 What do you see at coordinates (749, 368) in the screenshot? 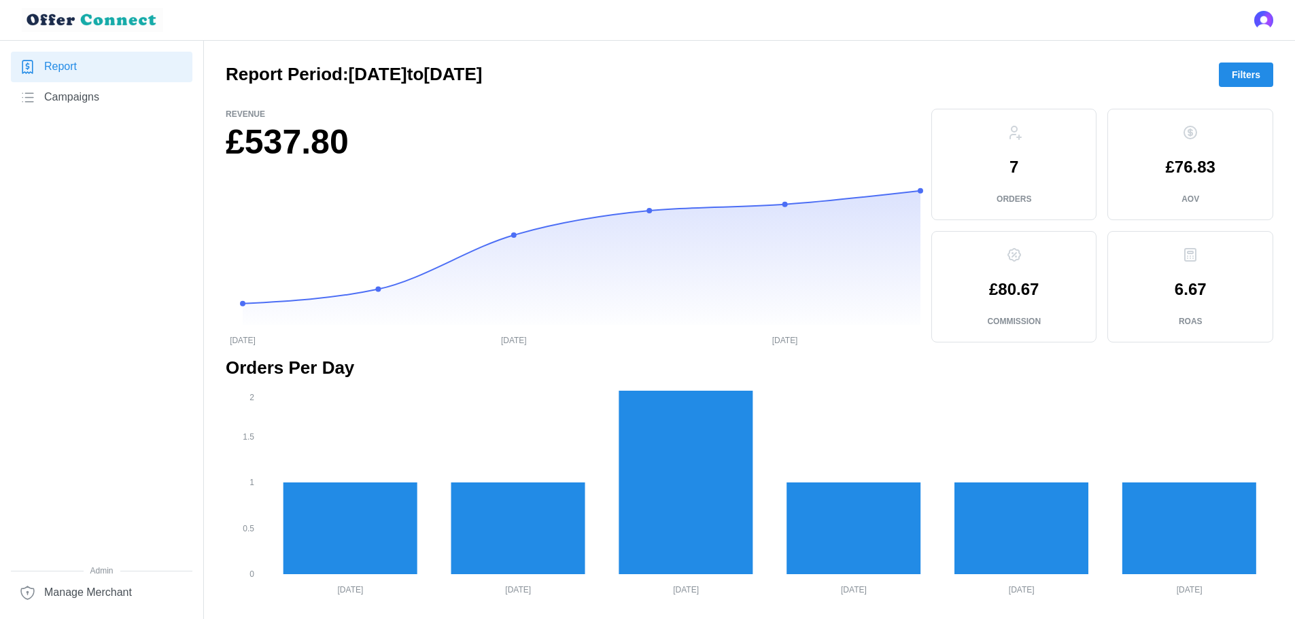
I see `h2: Orders Per Day` at bounding box center [749, 368].